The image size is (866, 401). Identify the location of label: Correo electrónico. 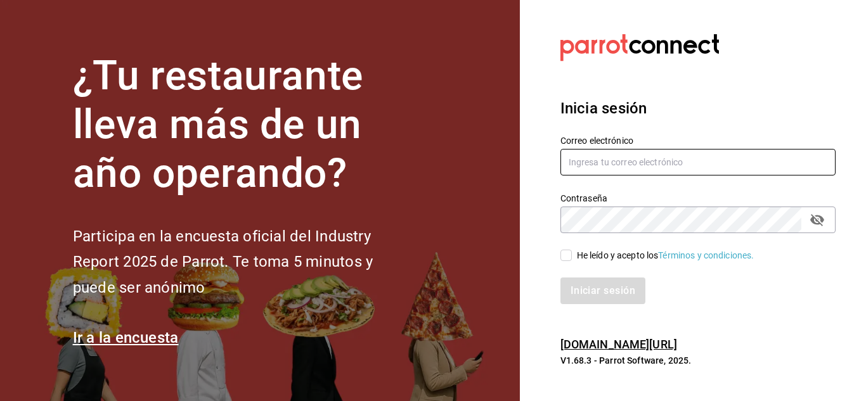
(698, 141).